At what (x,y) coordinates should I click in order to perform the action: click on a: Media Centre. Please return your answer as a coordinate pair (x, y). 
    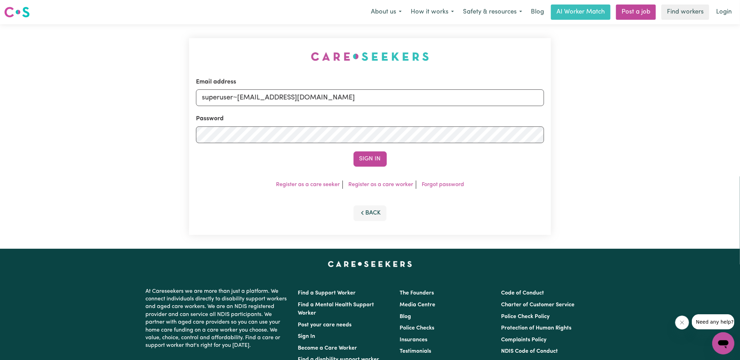
    Looking at the image, I should click on (417, 305).